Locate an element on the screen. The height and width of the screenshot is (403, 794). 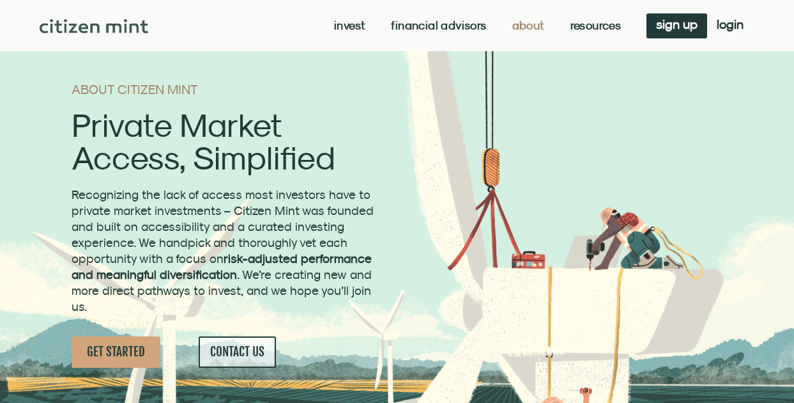
span: login is located at coordinates (730, 24).